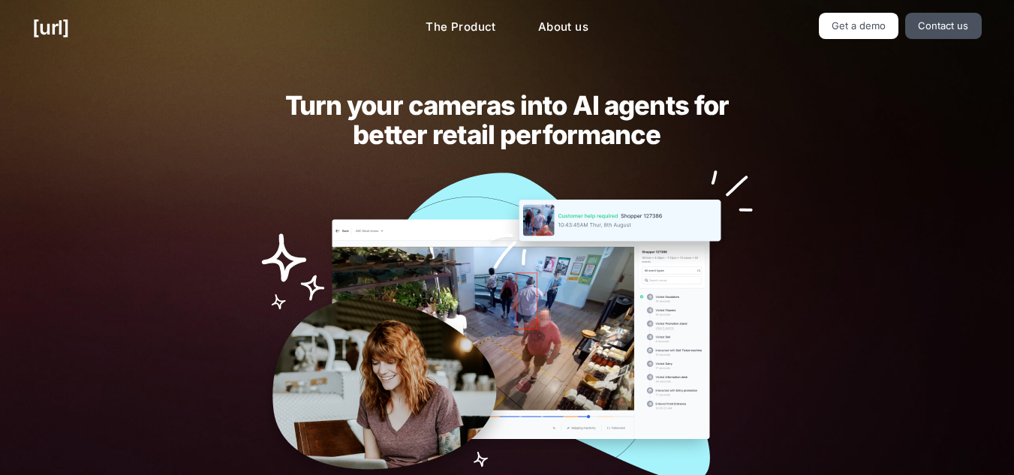 The image size is (1014, 475). Describe the element at coordinates (563, 27) in the screenshot. I see `a: About us` at that location.